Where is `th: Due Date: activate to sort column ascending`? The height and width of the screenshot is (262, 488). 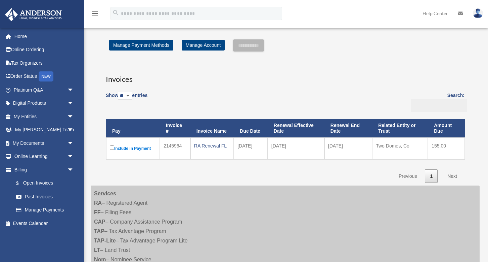
th: Due Date: activate to sort column ascending is located at coordinates (251, 128).